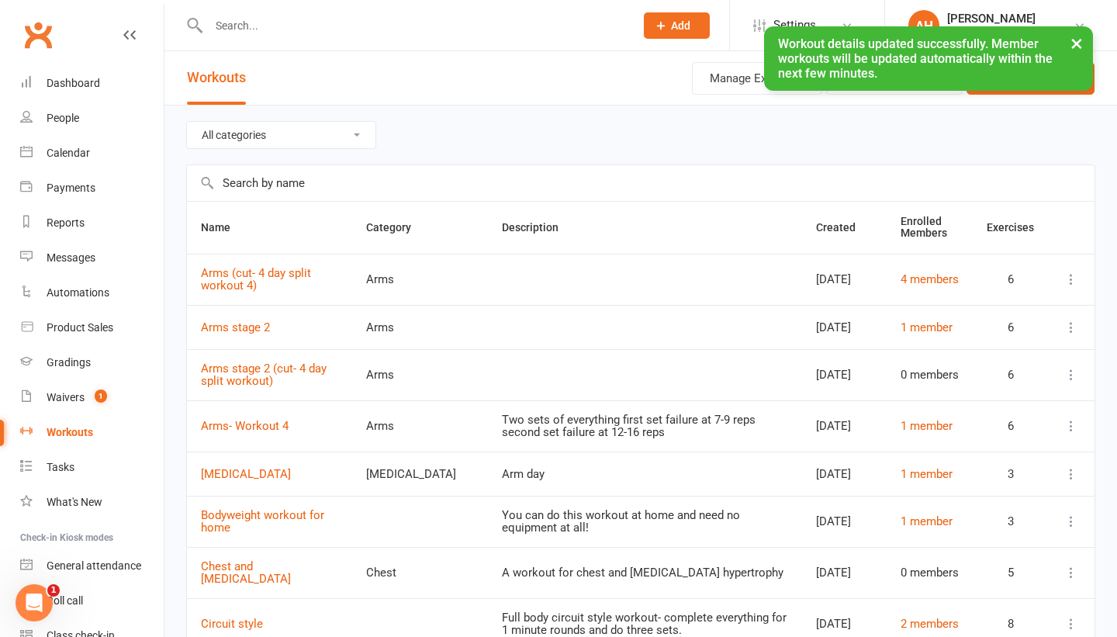 This screenshot has width=1117, height=637. What do you see at coordinates (71, 188) in the screenshot?
I see `div: Payments` at bounding box center [71, 188].